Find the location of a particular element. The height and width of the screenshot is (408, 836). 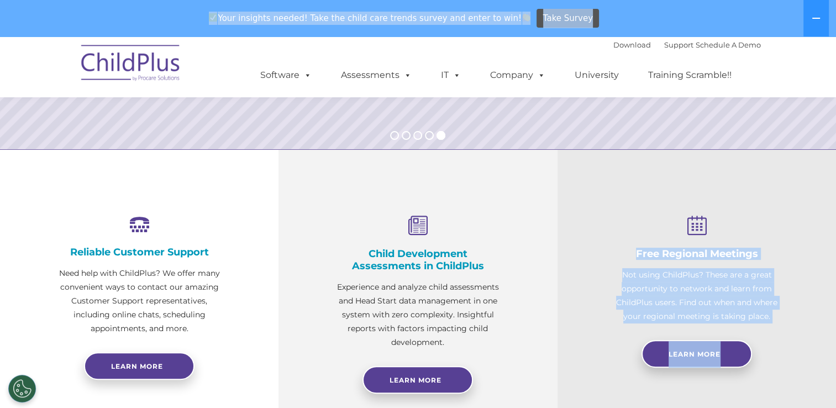

a: Software is located at coordinates (286, 75).